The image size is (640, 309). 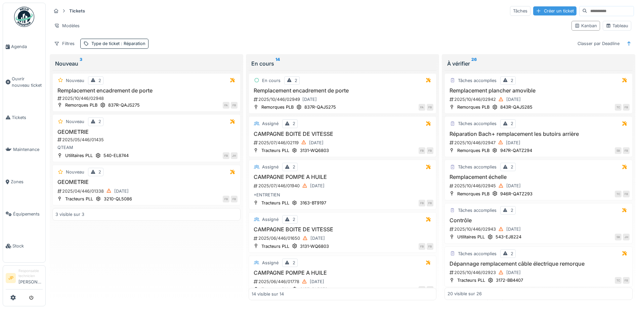 I want to click on span: : Réparation, so click(x=132, y=43).